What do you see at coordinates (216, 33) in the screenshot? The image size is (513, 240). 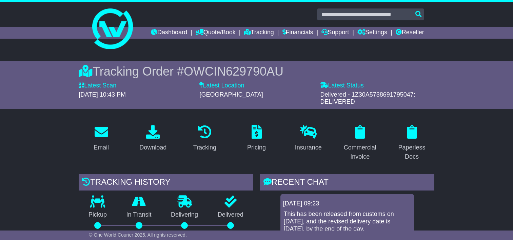 I see `a: Quote/Book` at bounding box center [216, 33].